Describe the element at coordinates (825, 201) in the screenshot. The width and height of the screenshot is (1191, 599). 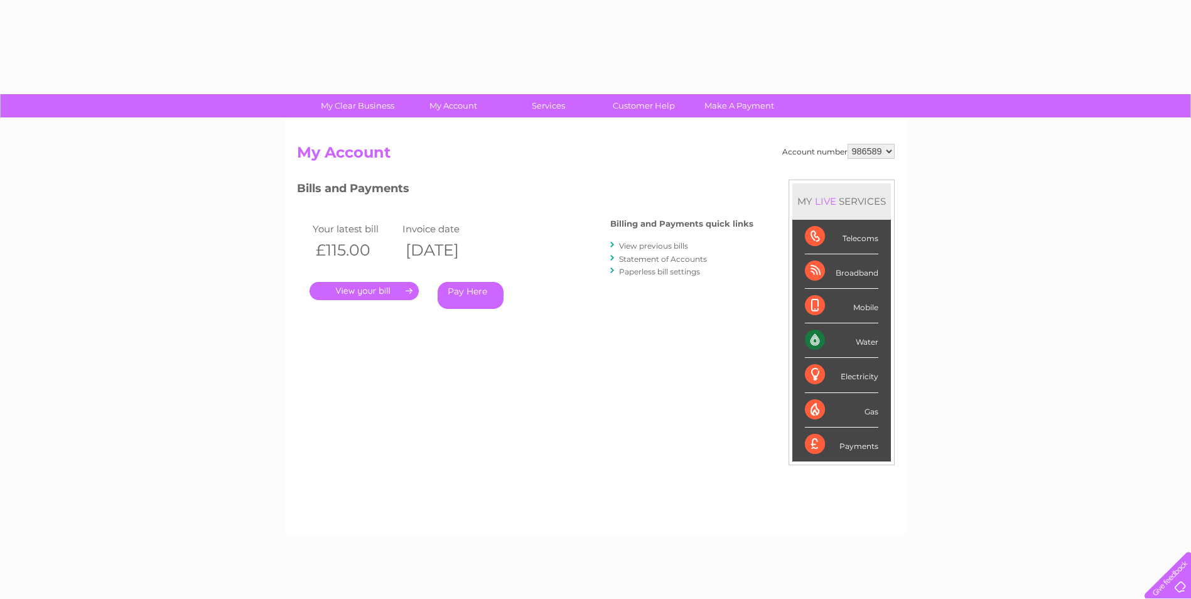
I see `div: LIVE` at that location.